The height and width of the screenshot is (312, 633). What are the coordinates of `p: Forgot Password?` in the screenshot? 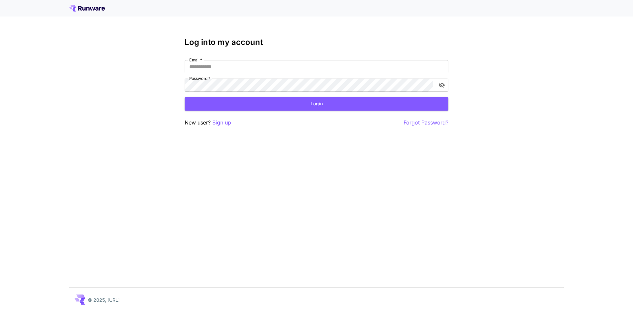 It's located at (426, 122).